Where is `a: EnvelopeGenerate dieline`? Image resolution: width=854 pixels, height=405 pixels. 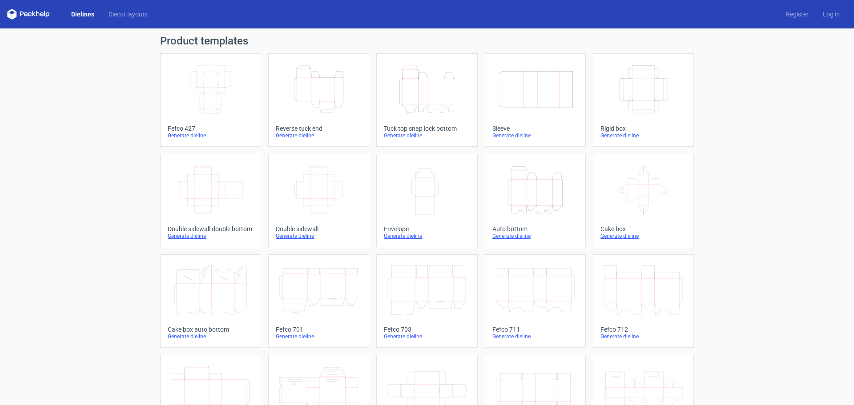 a: EnvelopeGenerate dieline is located at coordinates (426, 201).